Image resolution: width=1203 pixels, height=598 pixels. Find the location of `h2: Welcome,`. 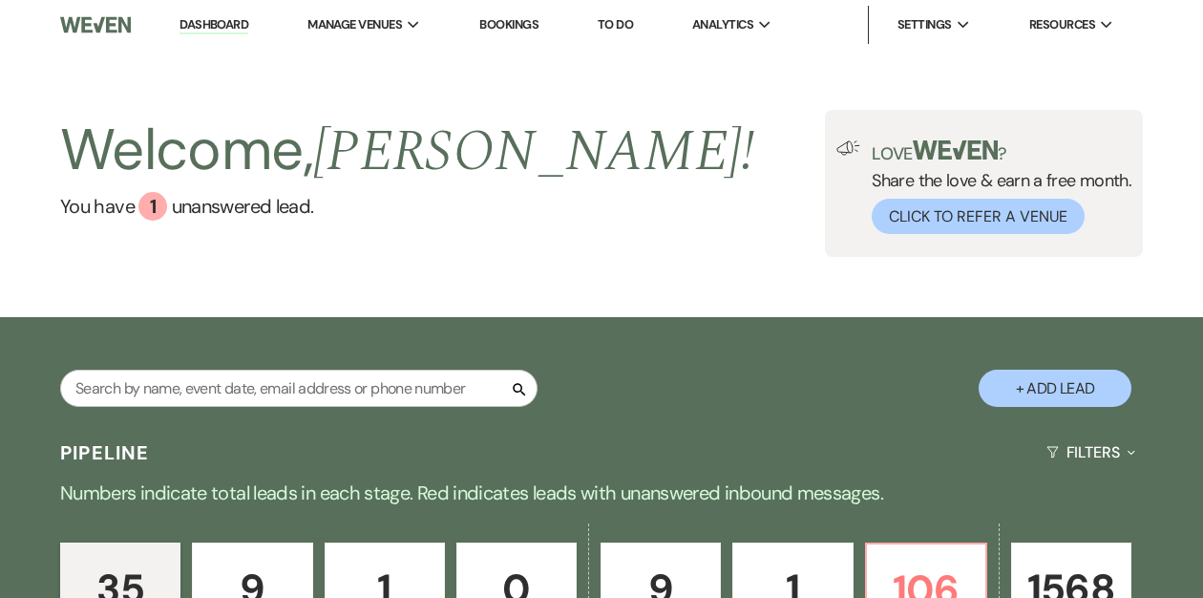

h2: Welcome, is located at coordinates (407, 151).